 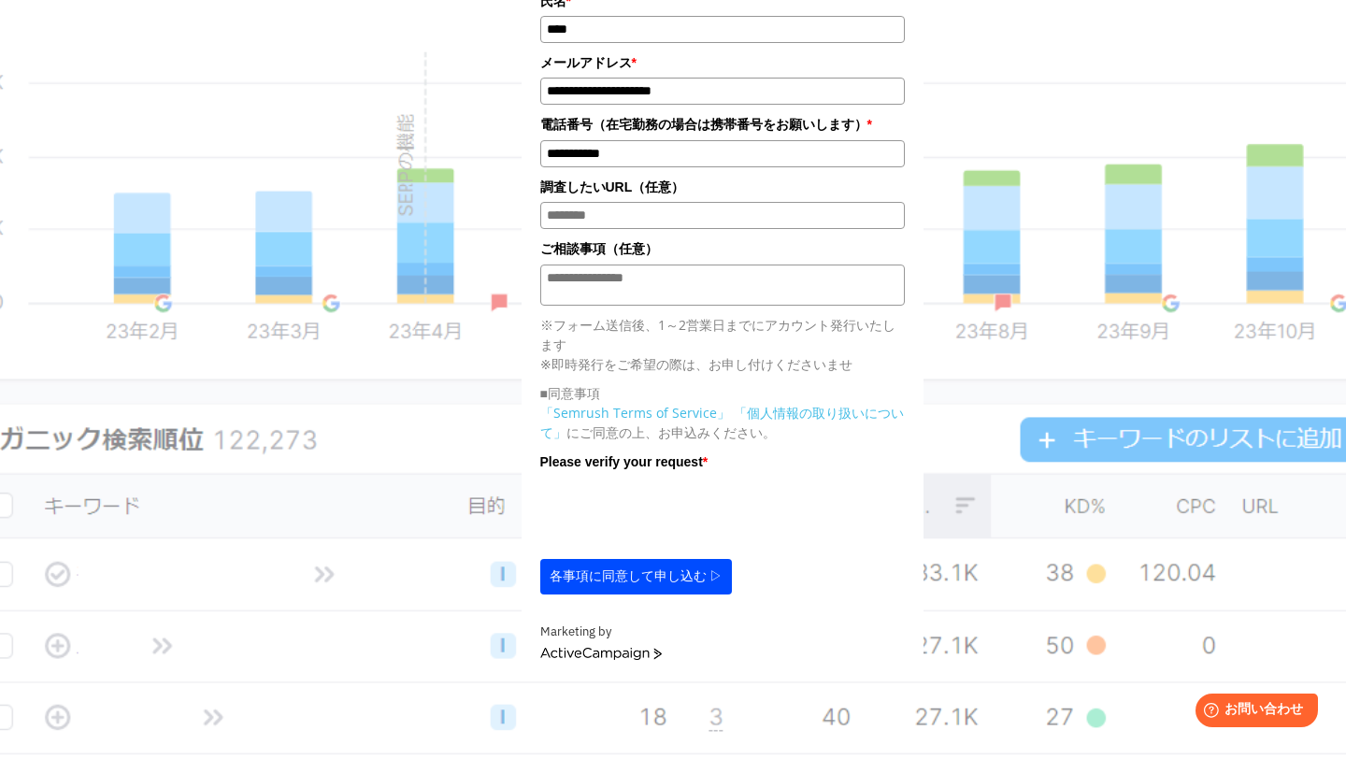 What do you see at coordinates (723, 63) in the screenshot?
I see `label: メールアドレス` at bounding box center [723, 63].